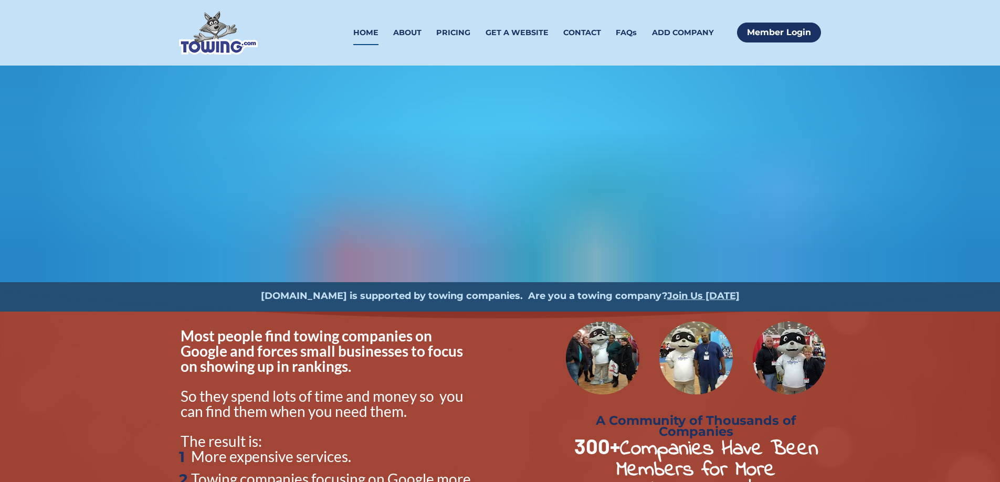 The width and height of the screenshot is (1000, 482). Describe the element at coordinates (221, 441) in the screenshot. I see `span: The result is:` at that location.